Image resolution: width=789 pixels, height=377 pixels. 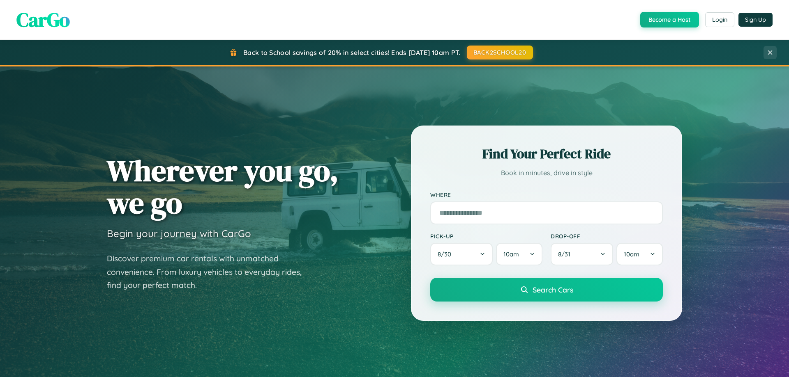 I want to click on span: 8 / 30, so click(x=446, y=254).